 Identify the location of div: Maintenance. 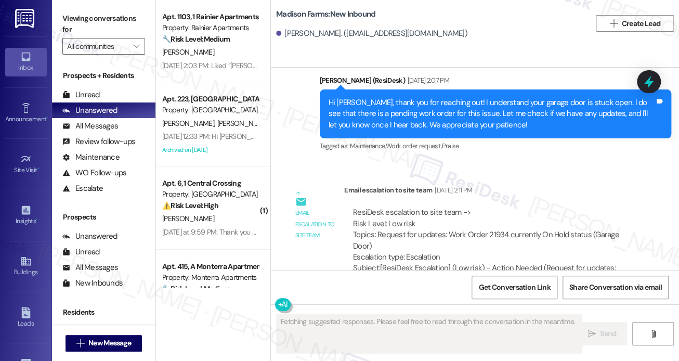
(91, 157).